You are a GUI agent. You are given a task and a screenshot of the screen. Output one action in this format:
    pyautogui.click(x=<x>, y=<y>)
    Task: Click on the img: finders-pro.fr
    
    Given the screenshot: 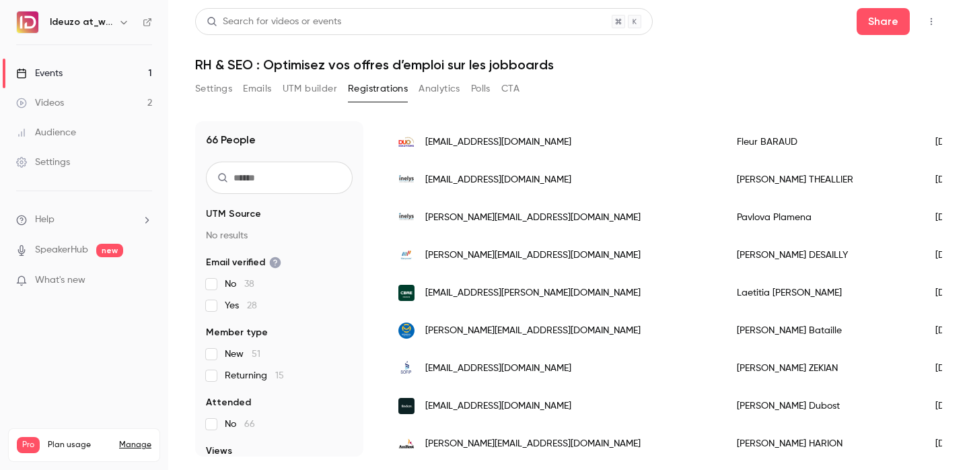 What is the action you would take?
    pyautogui.click(x=406, y=406)
    